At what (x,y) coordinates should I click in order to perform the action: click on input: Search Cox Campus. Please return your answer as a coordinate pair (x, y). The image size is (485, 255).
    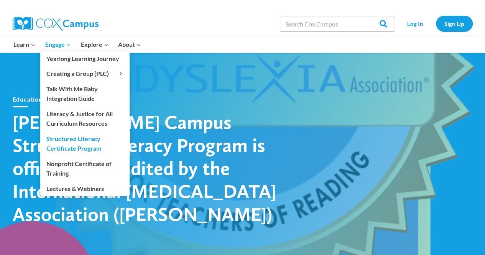
    Looking at the image, I should click on (337, 24).